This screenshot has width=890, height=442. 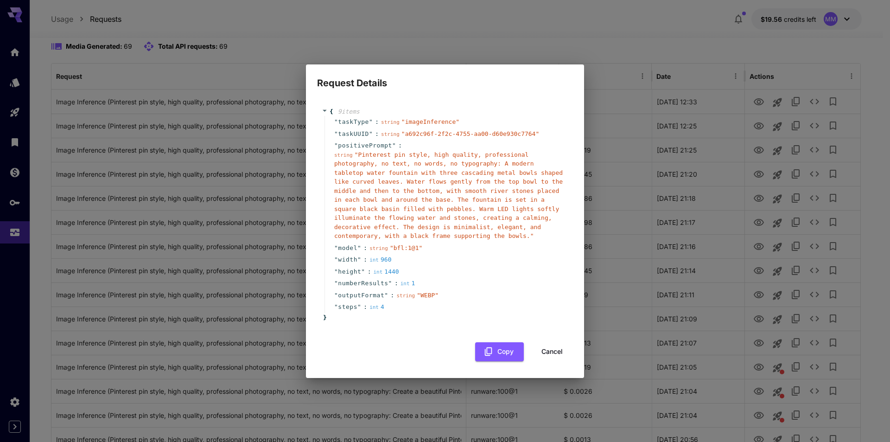 I want to click on span: " WEBP ", so click(x=428, y=295).